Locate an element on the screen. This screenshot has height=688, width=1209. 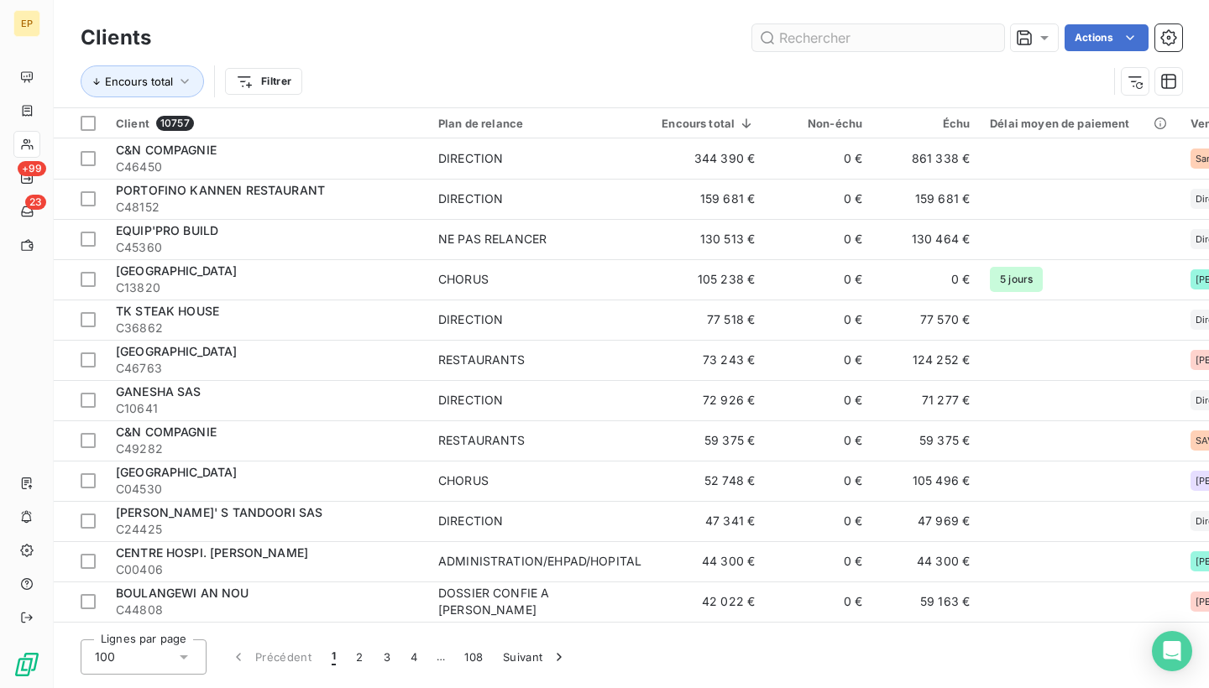
a: +99 is located at coordinates (26, 178).